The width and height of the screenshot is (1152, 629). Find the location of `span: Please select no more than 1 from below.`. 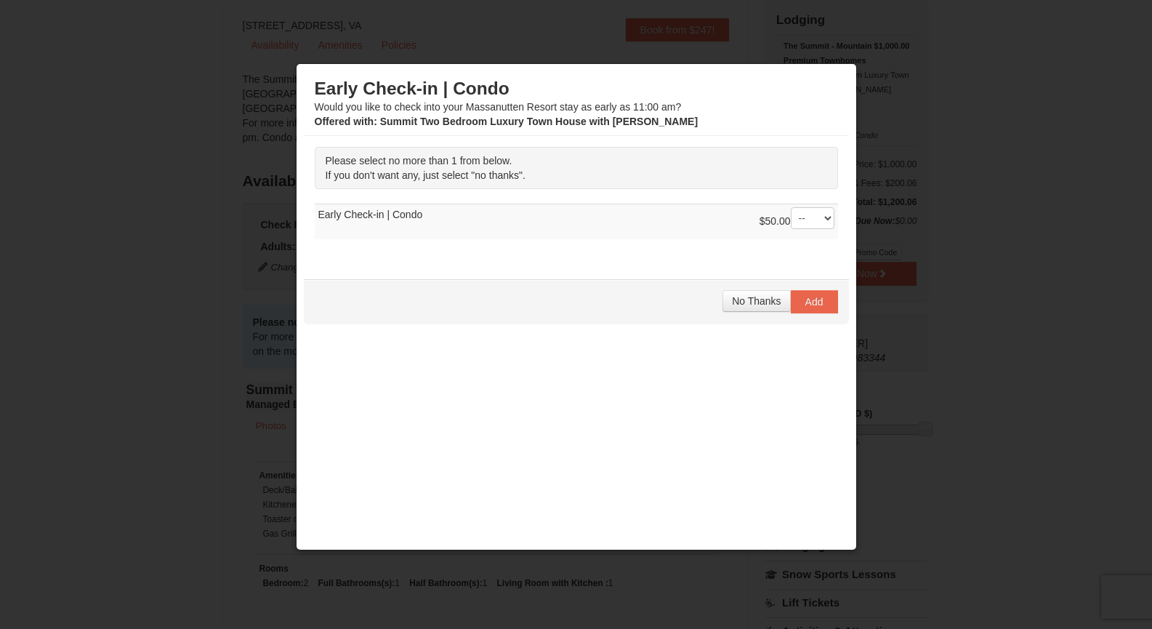

span: Please select no more than 1 from below. is located at coordinates (419, 161).